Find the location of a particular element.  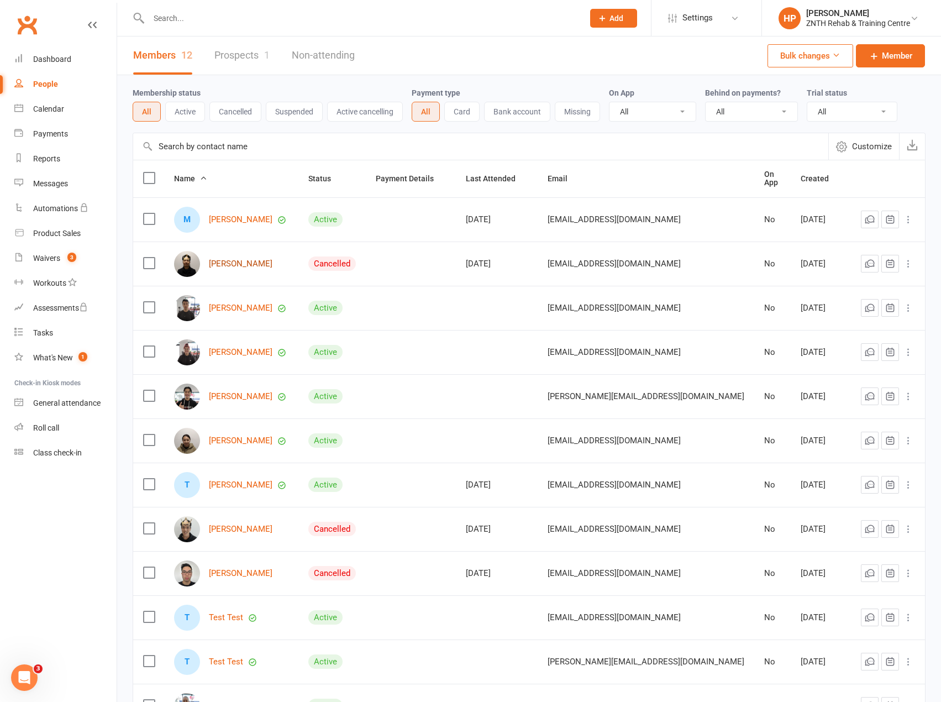

button: Bulk changes is located at coordinates (810, 56).